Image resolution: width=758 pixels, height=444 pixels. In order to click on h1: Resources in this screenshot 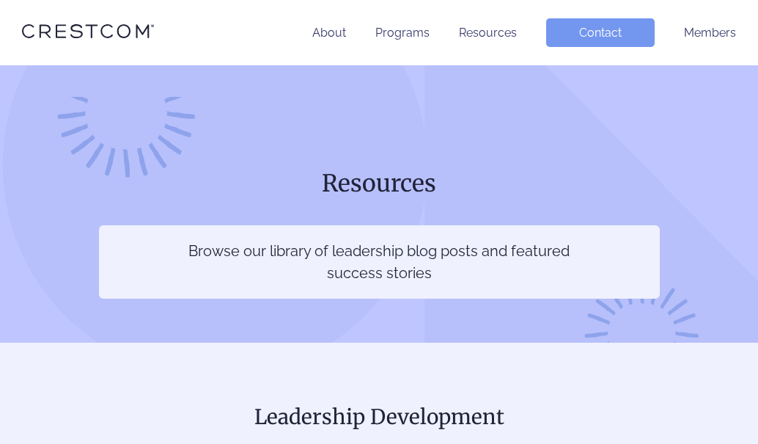, I will do `click(379, 183)`.